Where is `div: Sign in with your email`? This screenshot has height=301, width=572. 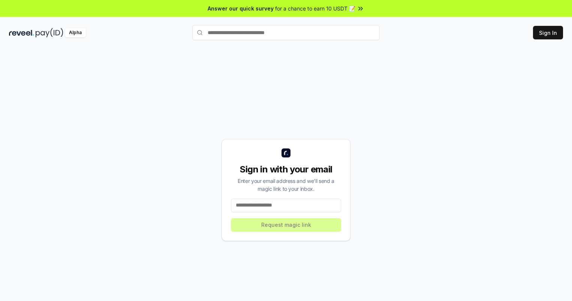
div: Sign in with your email is located at coordinates (286, 169).